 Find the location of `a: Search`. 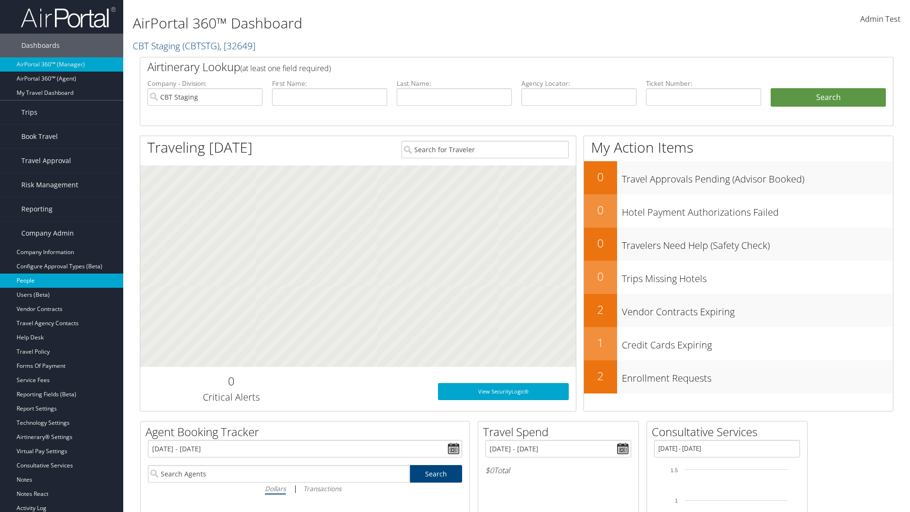

a: Search is located at coordinates (436, 474).